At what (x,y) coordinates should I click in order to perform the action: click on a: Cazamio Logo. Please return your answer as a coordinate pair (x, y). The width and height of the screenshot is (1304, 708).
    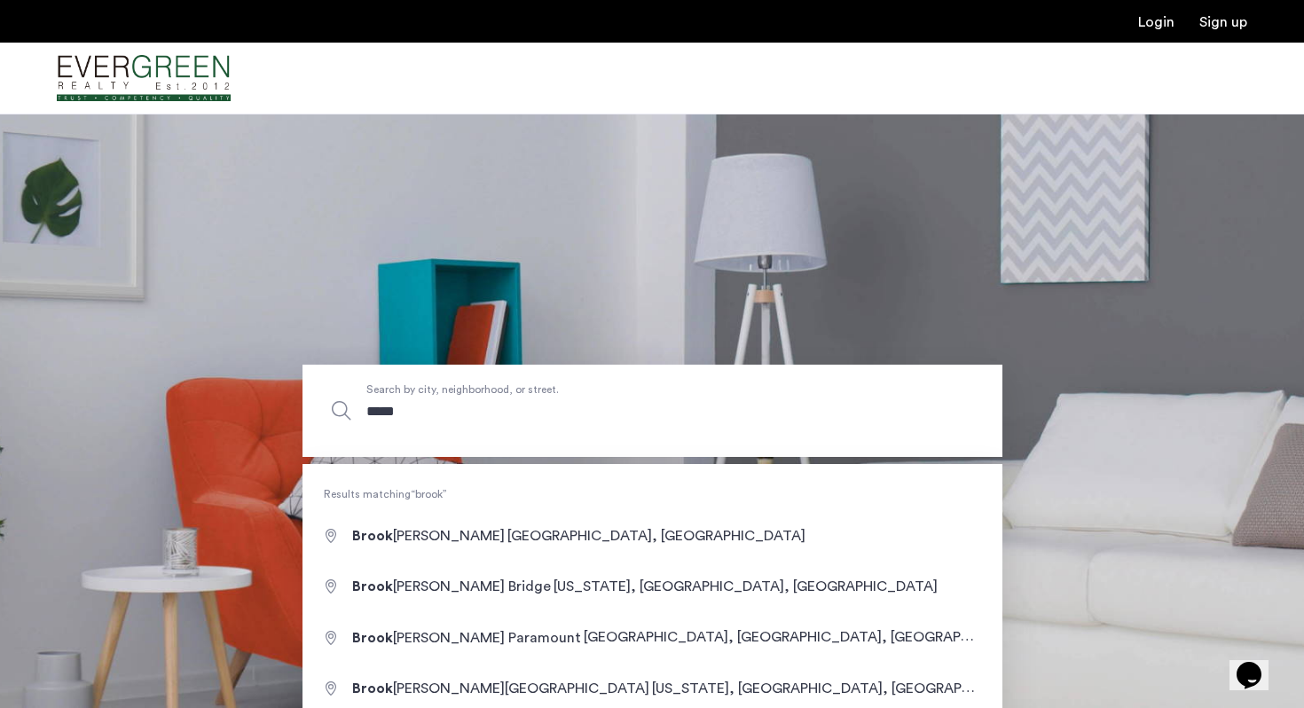
    Looking at the image, I should click on (144, 78).